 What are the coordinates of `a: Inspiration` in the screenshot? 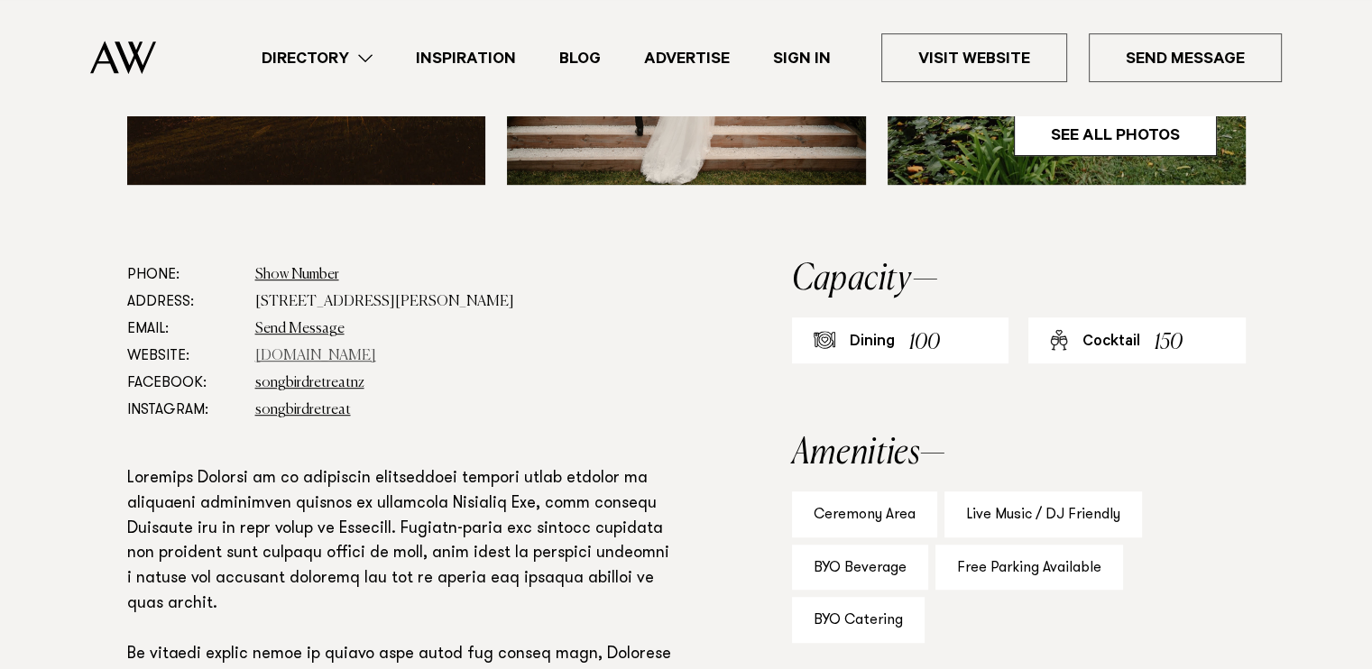 It's located at (466, 58).